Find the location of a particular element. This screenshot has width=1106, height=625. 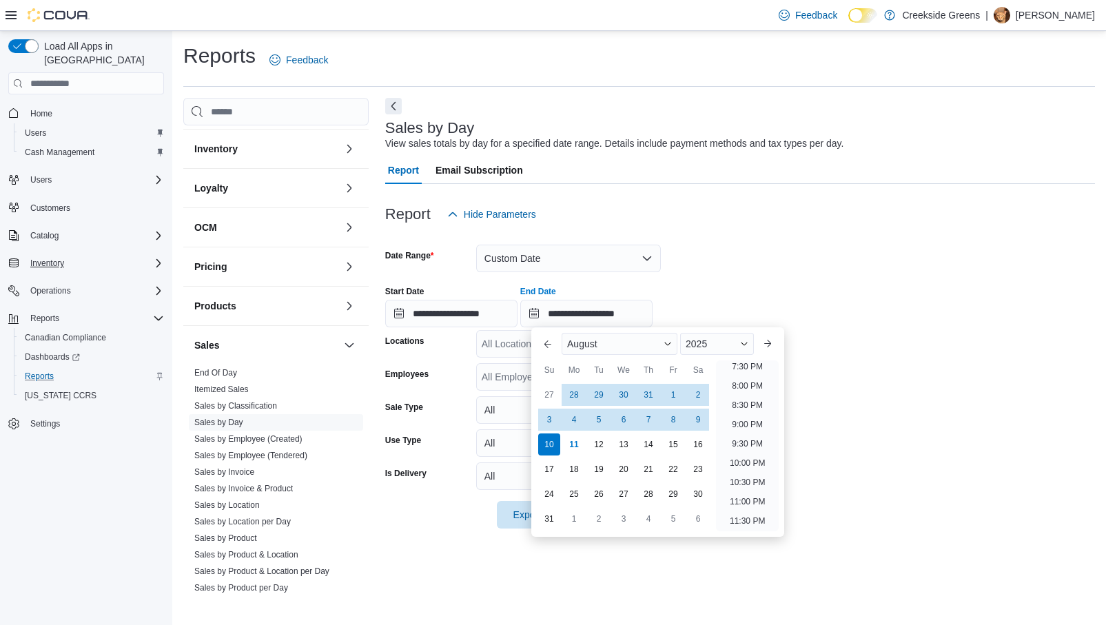

li: 8:30 PM is located at coordinates (747, 405).